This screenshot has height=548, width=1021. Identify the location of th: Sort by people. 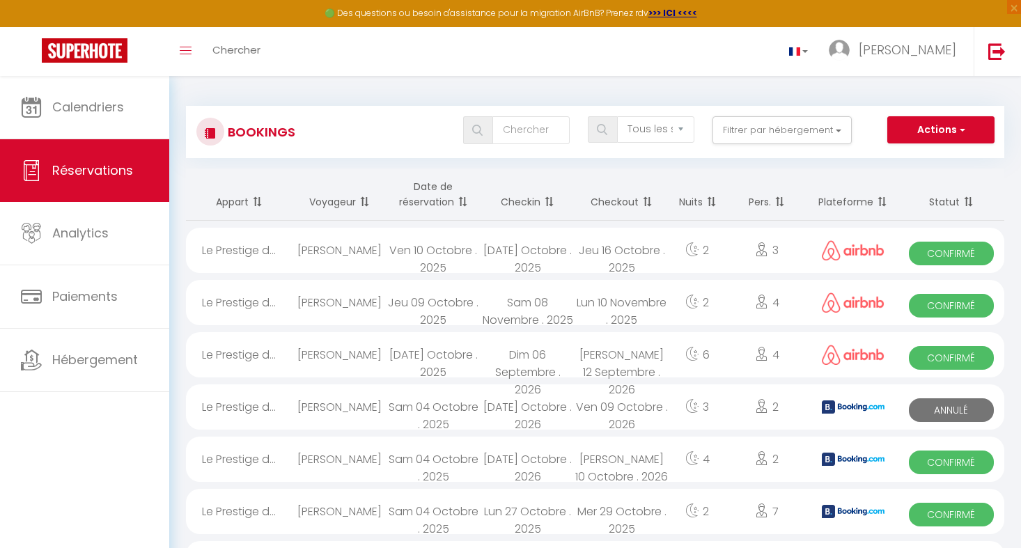
(767, 194).